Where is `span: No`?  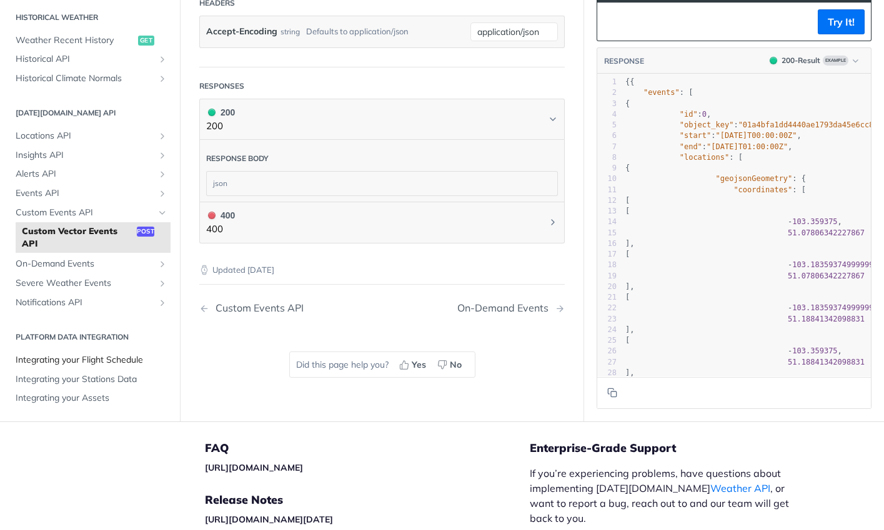 span: No is located at coordinates (455, 365).